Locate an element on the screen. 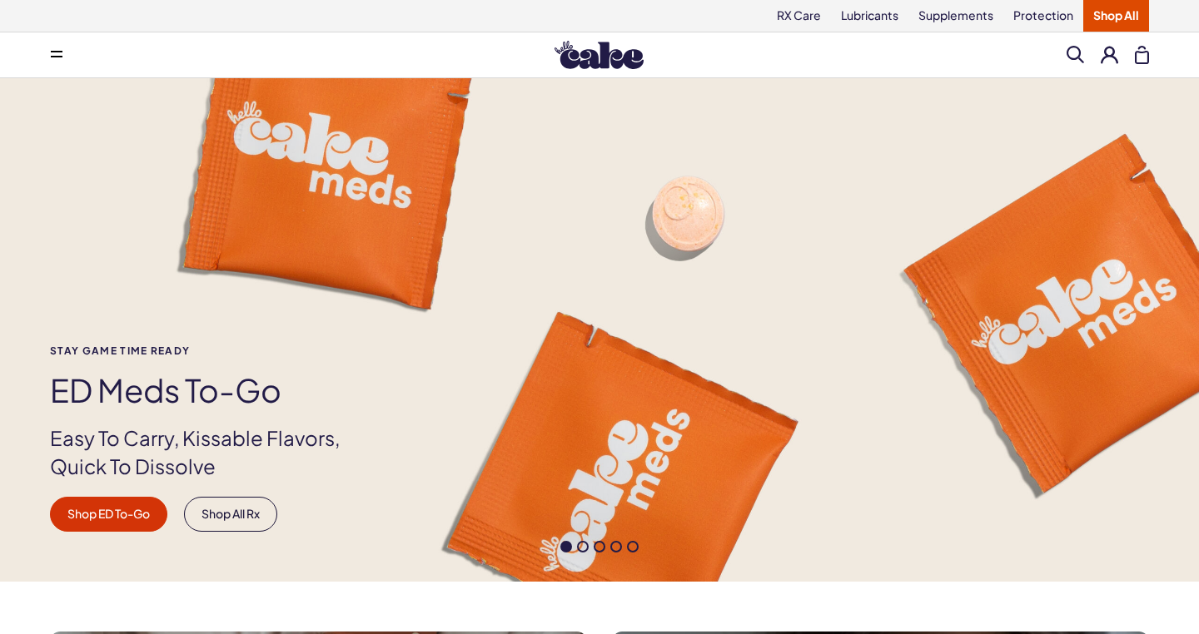  a: Shop ED To-Go is located at coordinates (108, 514).